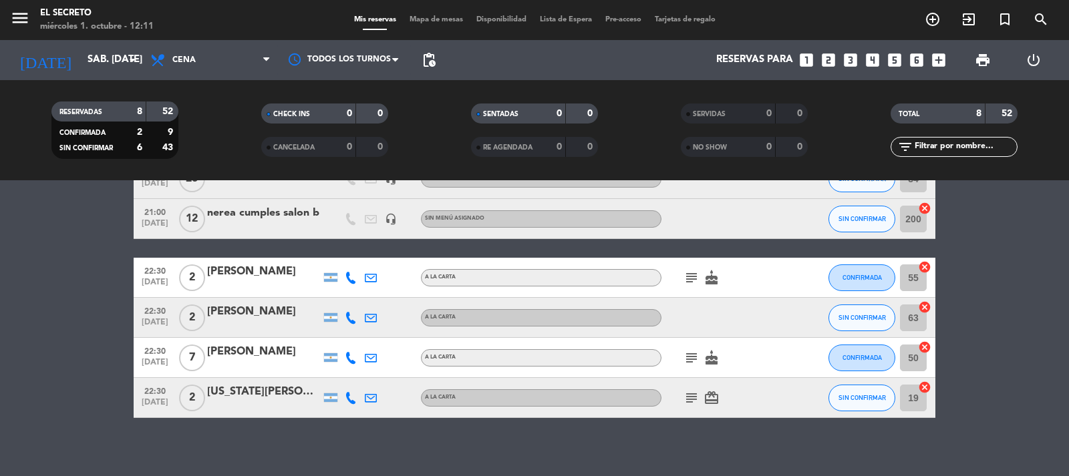 The width and height of the screenshot is (1069, 476). Describe the element at coordinates (81, 112) in the screenshot. I see `span: RESERVADAS` at that location.